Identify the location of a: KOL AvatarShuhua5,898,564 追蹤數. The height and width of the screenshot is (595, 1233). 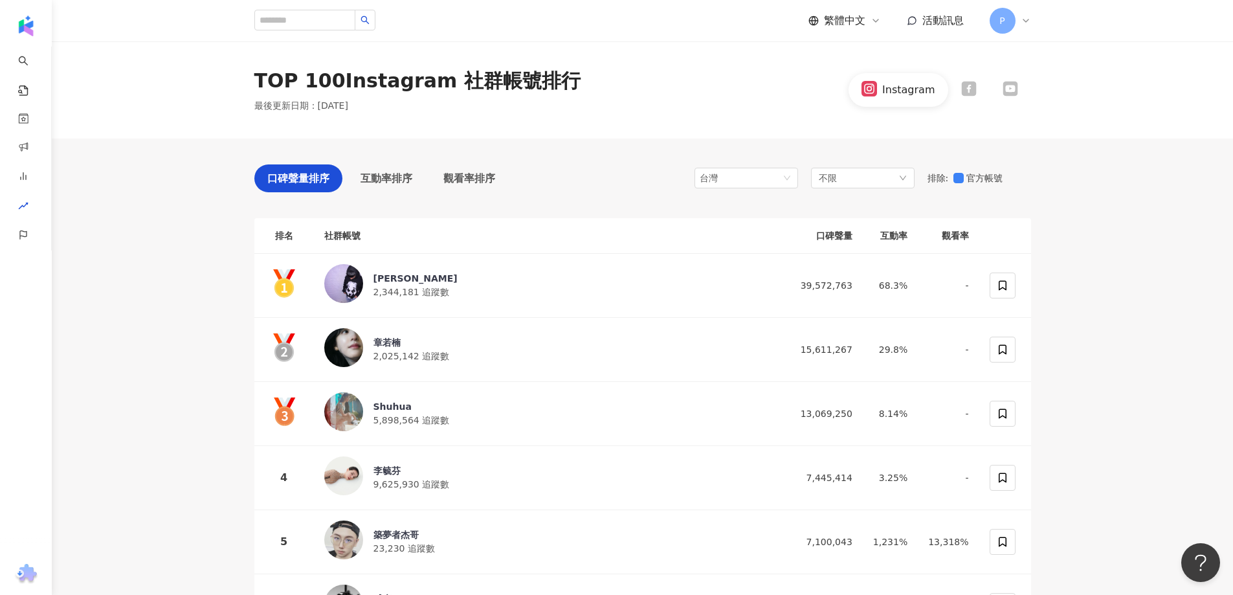
(549, 414).